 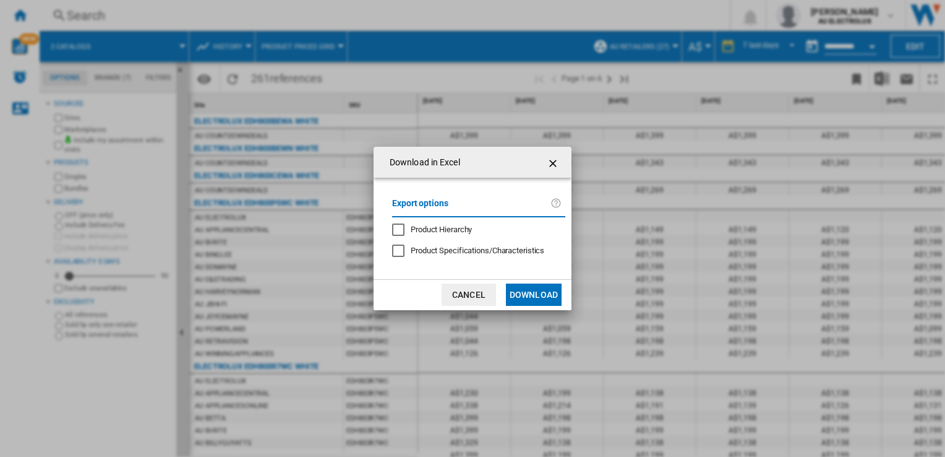 I want to click on ng-md-icon: getI18NText('BUTTONS.CLOSE_DIALOG'), so click(x=554, y=163).